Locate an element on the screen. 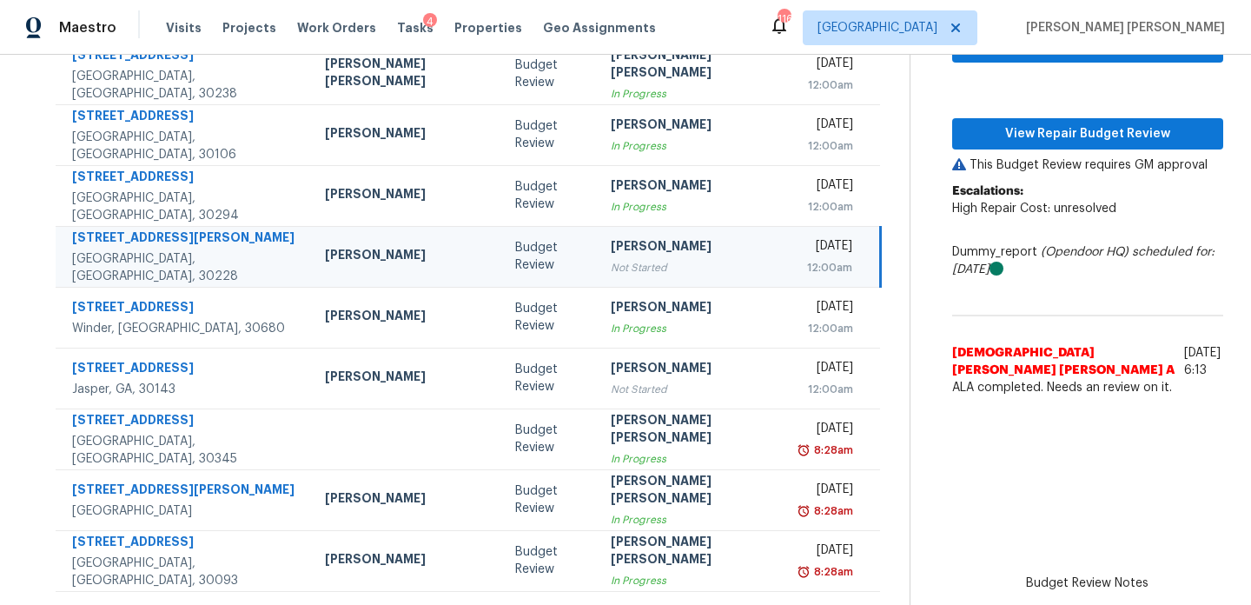 The image size is (1251, 605). span: Projects is located at coordinates (249, 28).